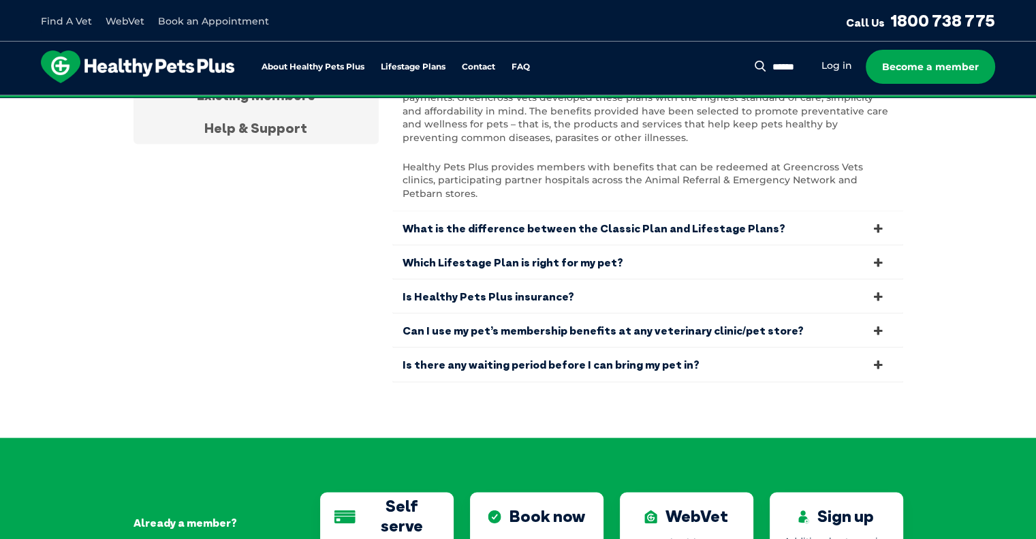 Image resolution: width=1036 pixels, height=539 pixels. I want to click on a: Is there any waiting period before I can bring my pet in?, so click(648, 365).